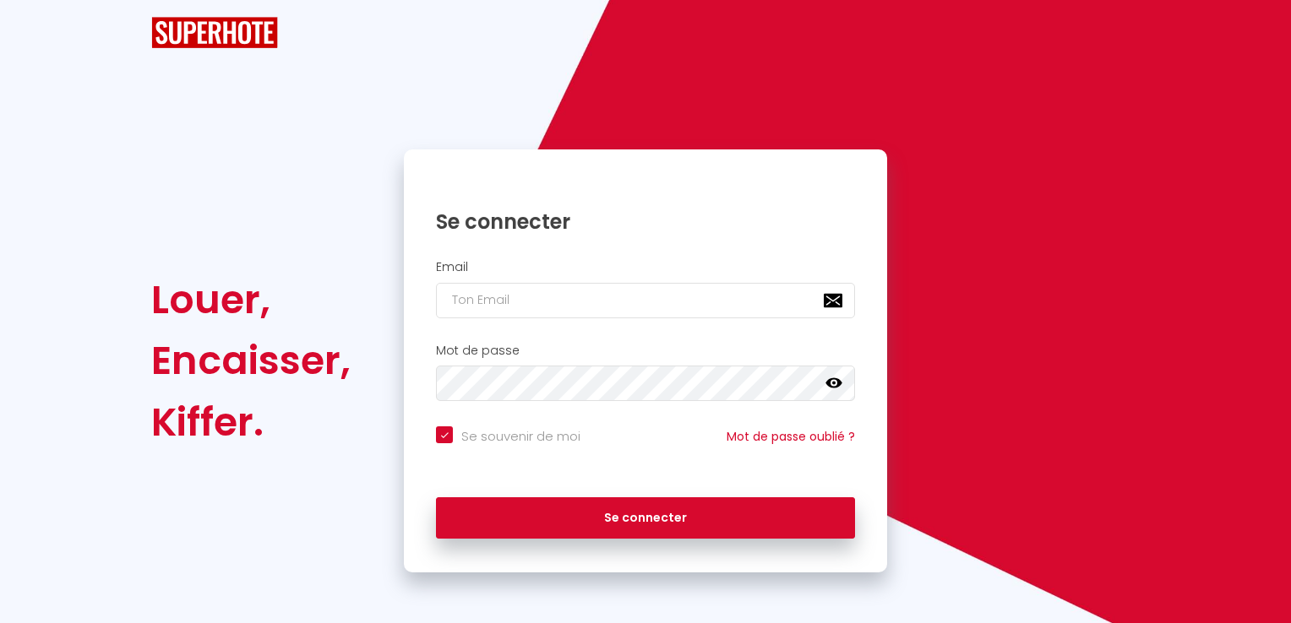 This screenshot has height=623, width=1291. Describe the element at coordinates (215, 32) in the screenshot. I see `img: SuperHote logo` at that location.